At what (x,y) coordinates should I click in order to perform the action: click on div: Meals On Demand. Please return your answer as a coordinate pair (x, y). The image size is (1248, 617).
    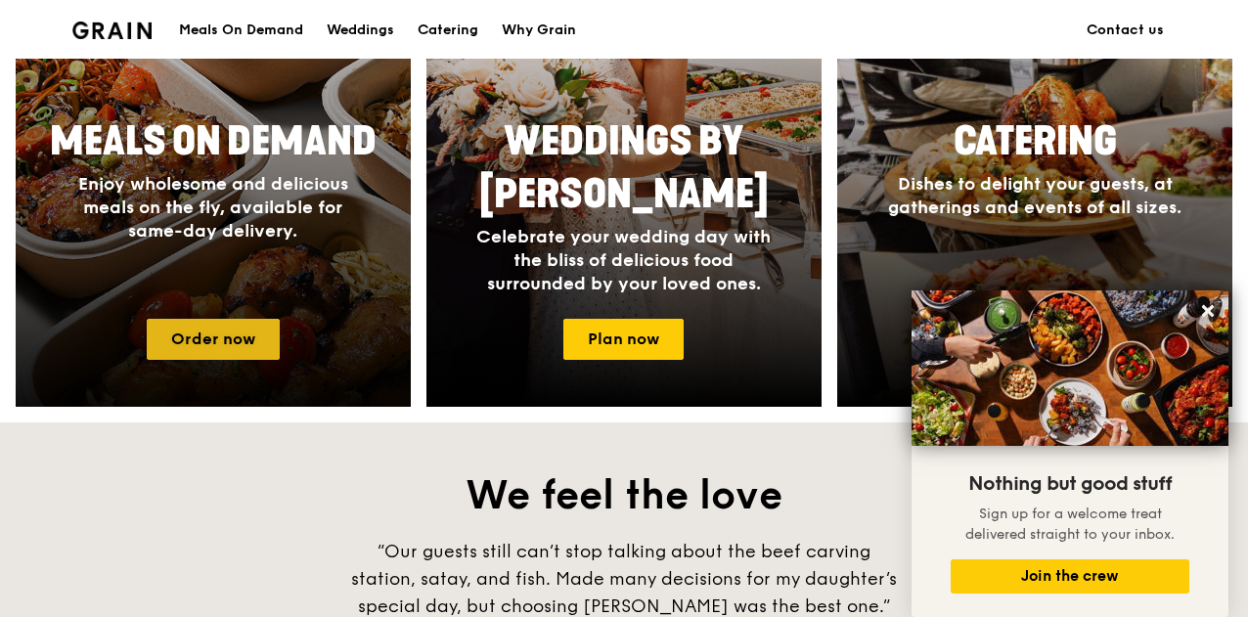
    Looking at the image, I should click on (241, 30).